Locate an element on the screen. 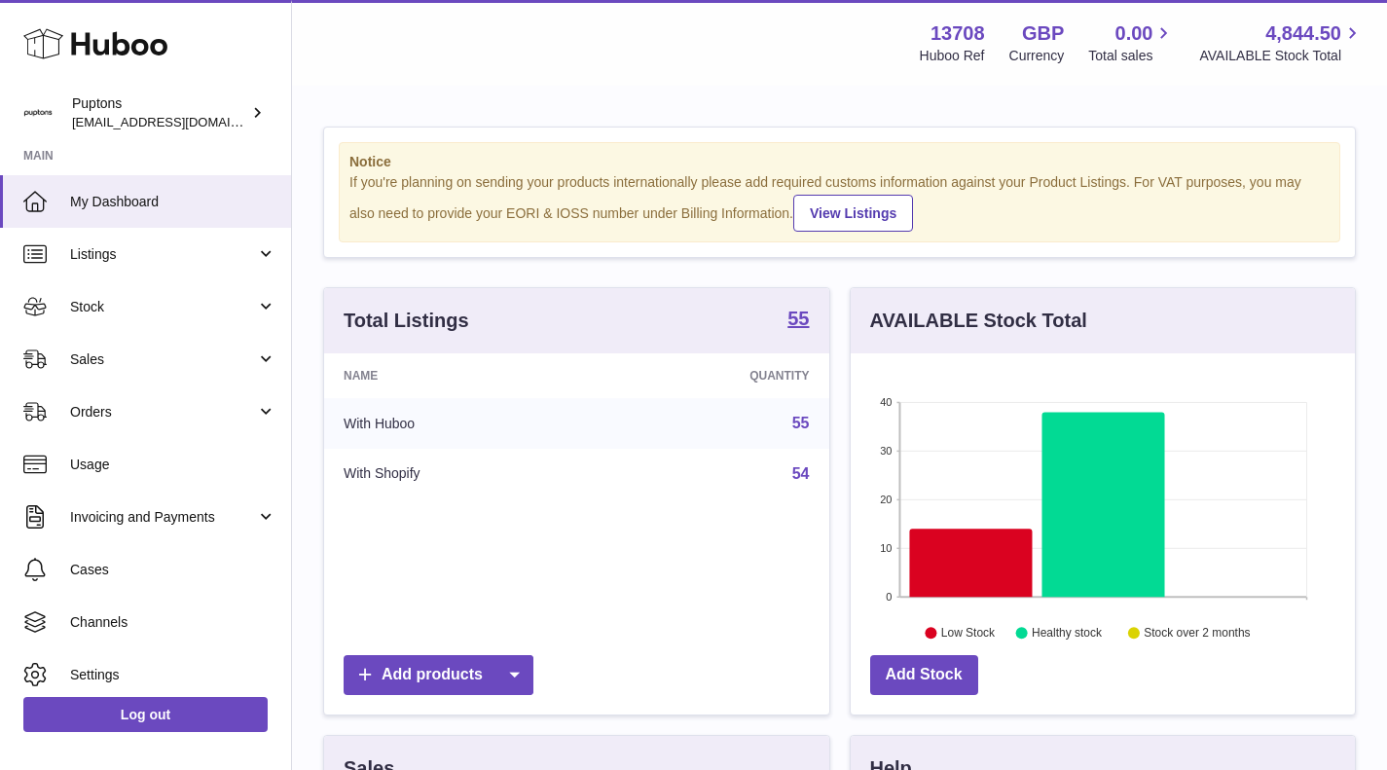 Image resolution: width=1387 pixels, height=770 pixels. span: Usage is located at coordinates (173, 464).